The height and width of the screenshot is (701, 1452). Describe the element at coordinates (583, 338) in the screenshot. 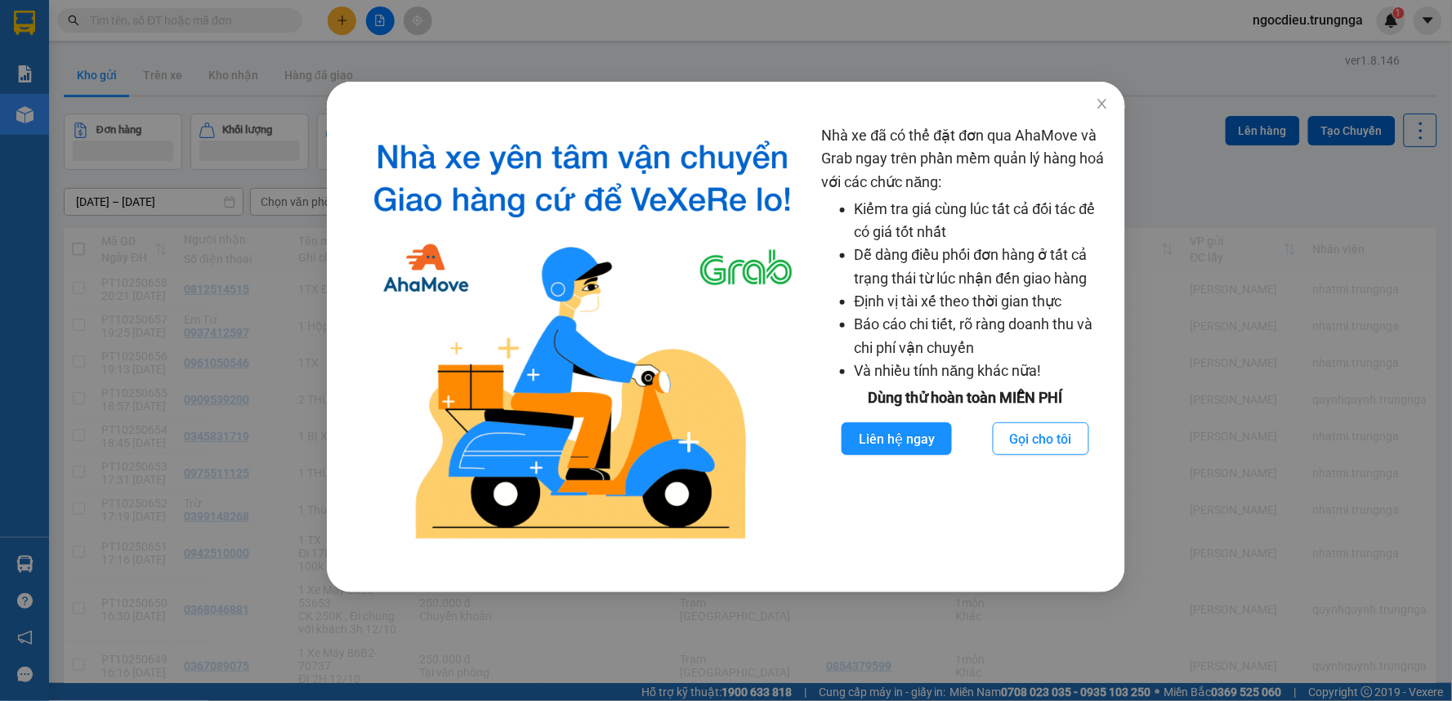

I see `img: logo` at that location.